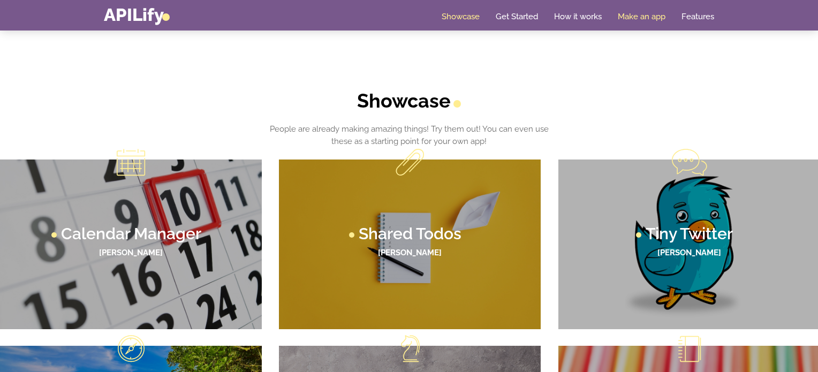 This screenshot has width=818, height=372. I want to click on a: Get Started, so click(517, 17).